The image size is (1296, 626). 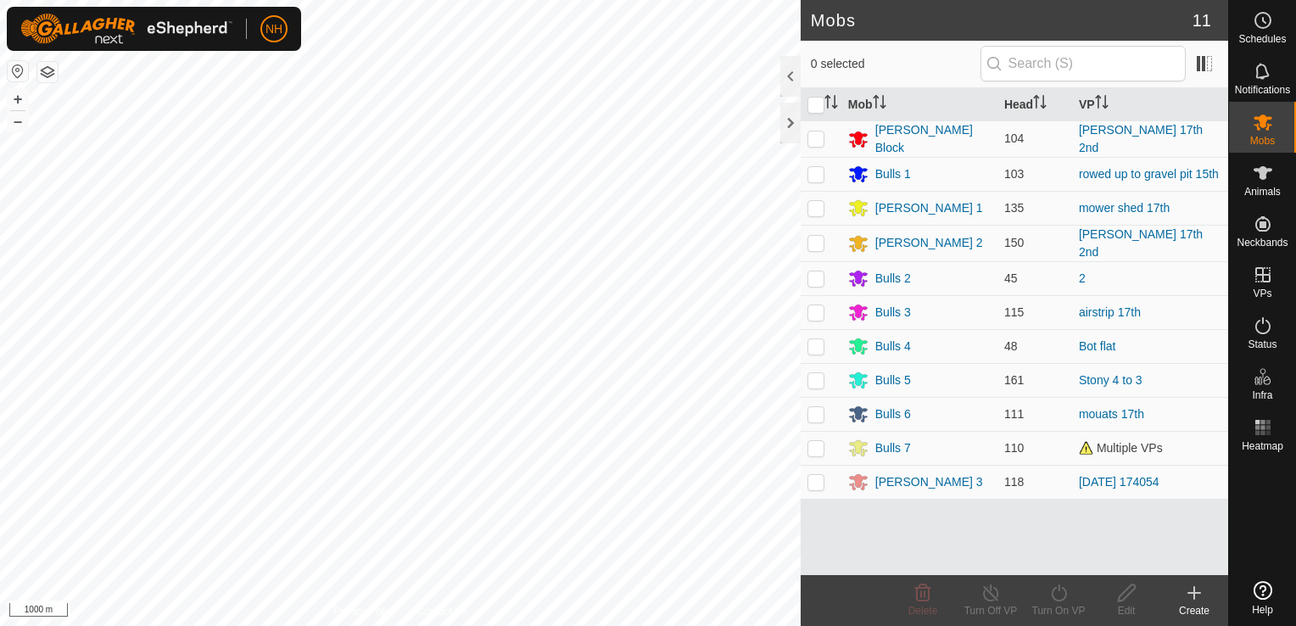 I want to click on div: Bulls 7, so click(x=893, y=448).